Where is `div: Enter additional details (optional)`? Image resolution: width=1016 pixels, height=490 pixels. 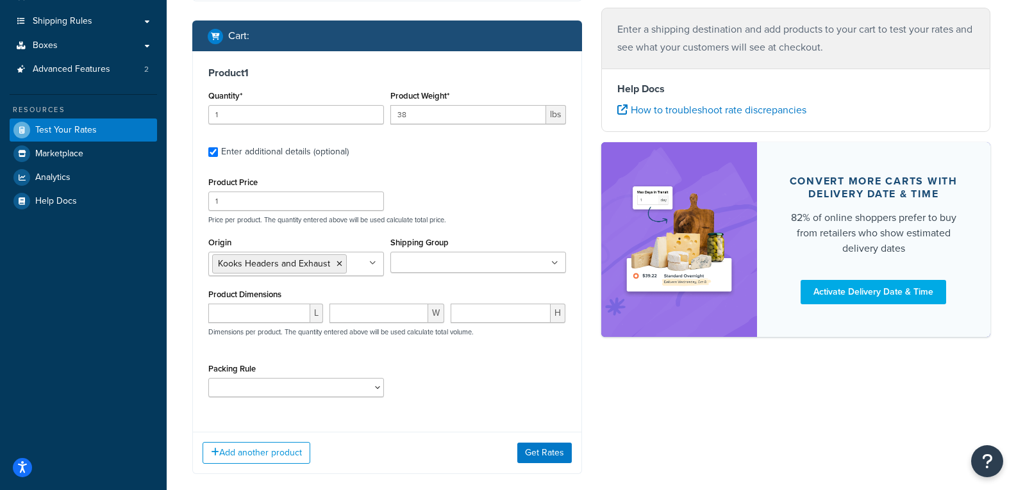
div: Enter additional details (optional) is located at coordinates (284, 152).